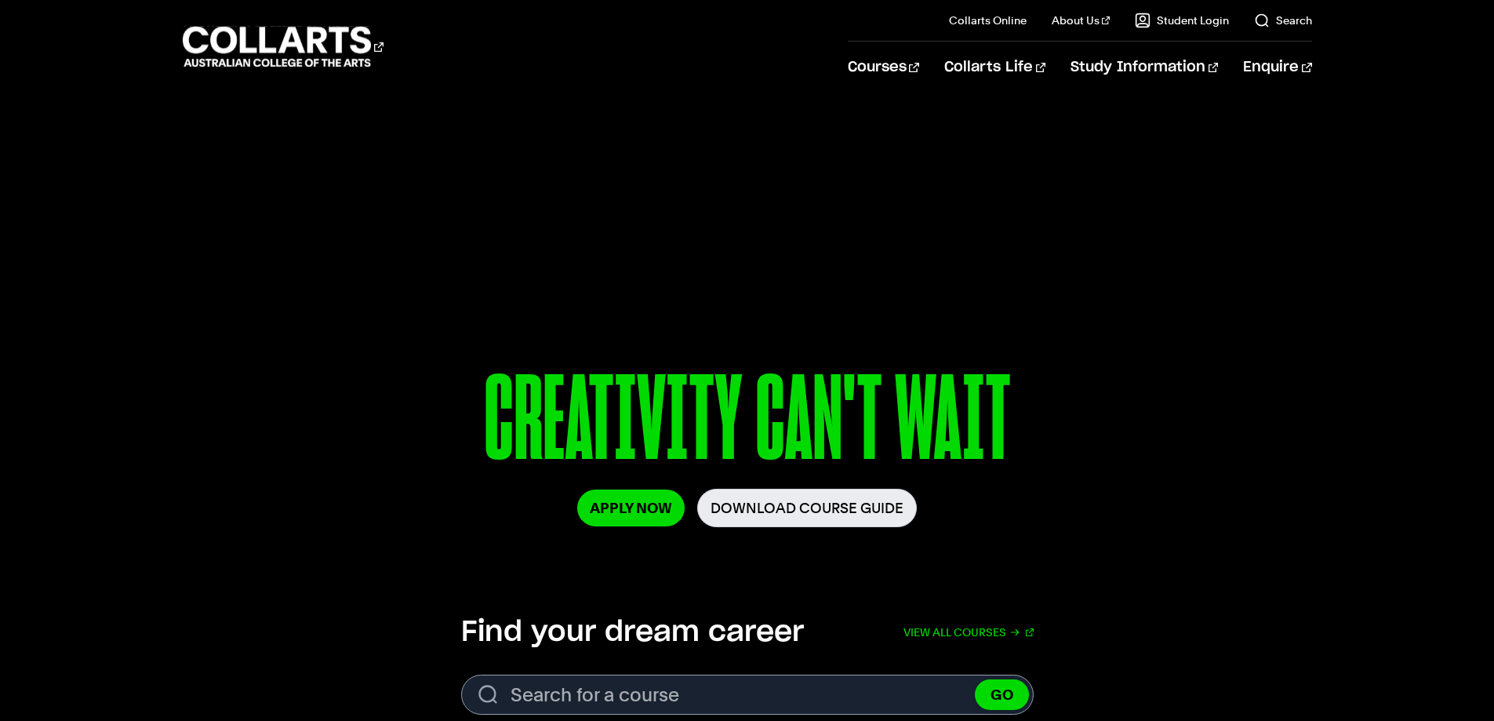 Image resolution: width=1494 pixels, height=721 pixels. Describe the element at coordinates (283, 46) in the screenshot. I see `div: Go to homepage` at that location.